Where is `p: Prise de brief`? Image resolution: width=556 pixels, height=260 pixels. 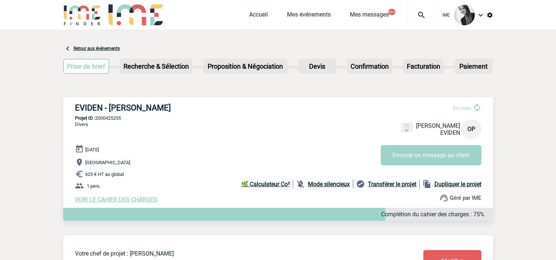 p: Prise de brief is located at coordinates (86, 66).